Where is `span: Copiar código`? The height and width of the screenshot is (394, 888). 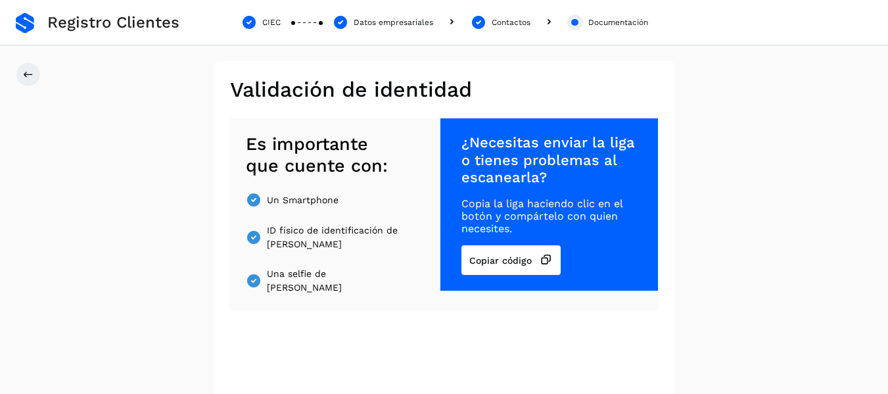 span: Copiar código is located at coordinates (500, 260).